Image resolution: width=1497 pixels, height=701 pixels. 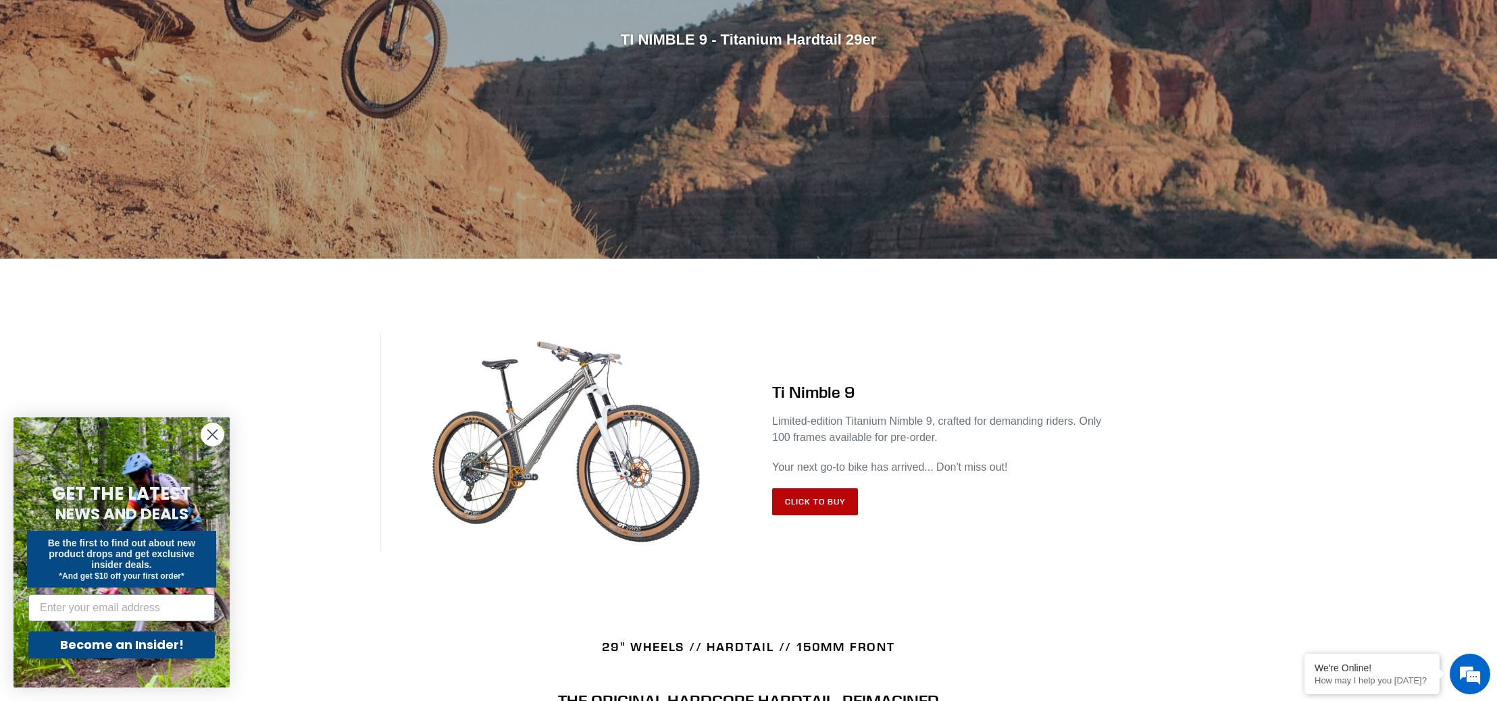 I want to click on input: Enter your email address, so click(x=122, y=608).